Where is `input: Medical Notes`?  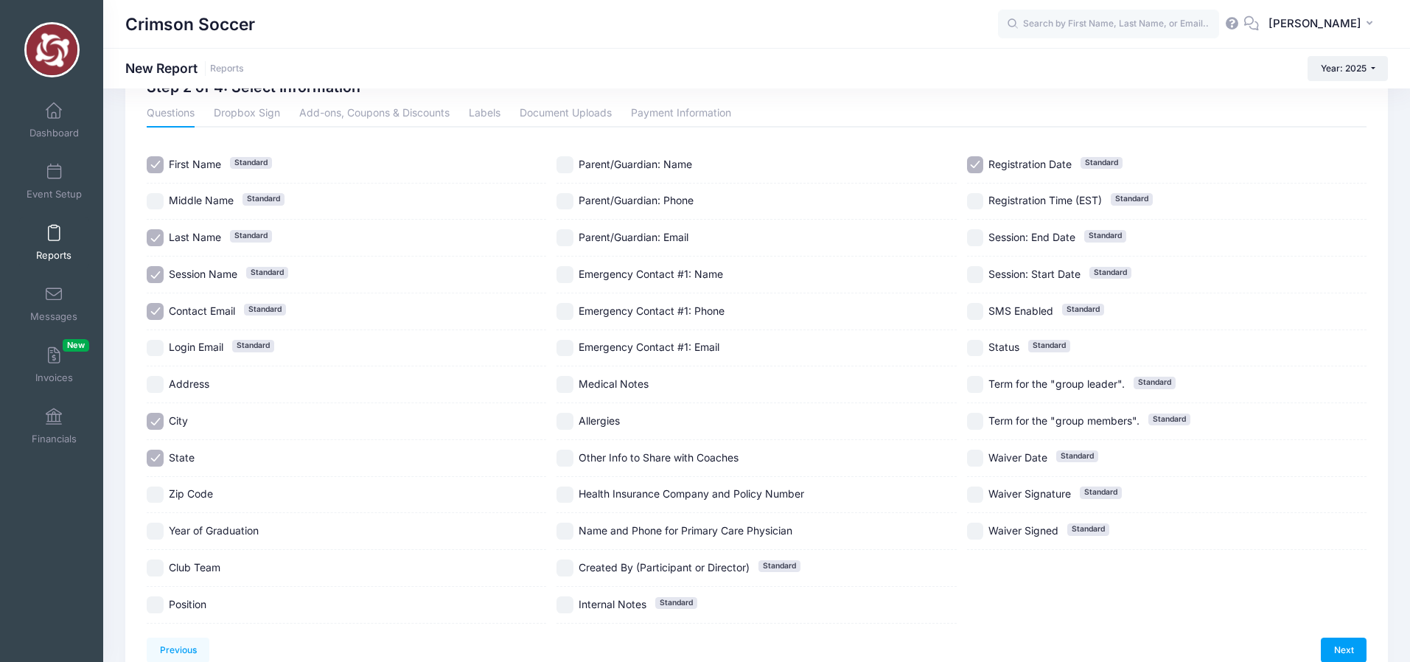
input: Medical Notes is located at coordinates (565, 384).